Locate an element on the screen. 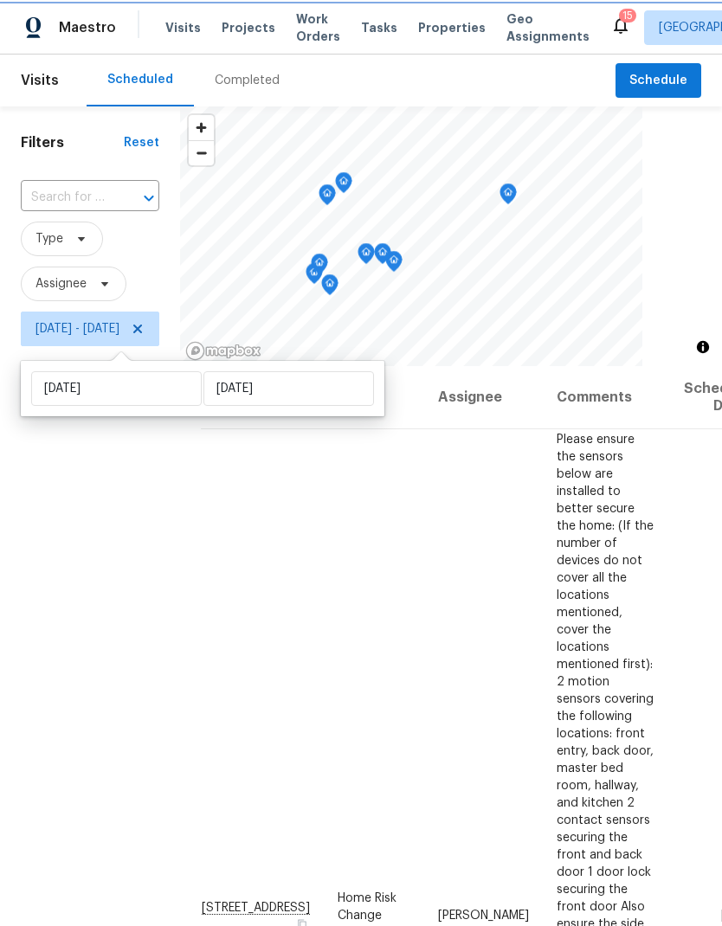 Image resolution: width=722 pixels, height=926 pixels. div: Scheduled is located at coordinates (140, 80).